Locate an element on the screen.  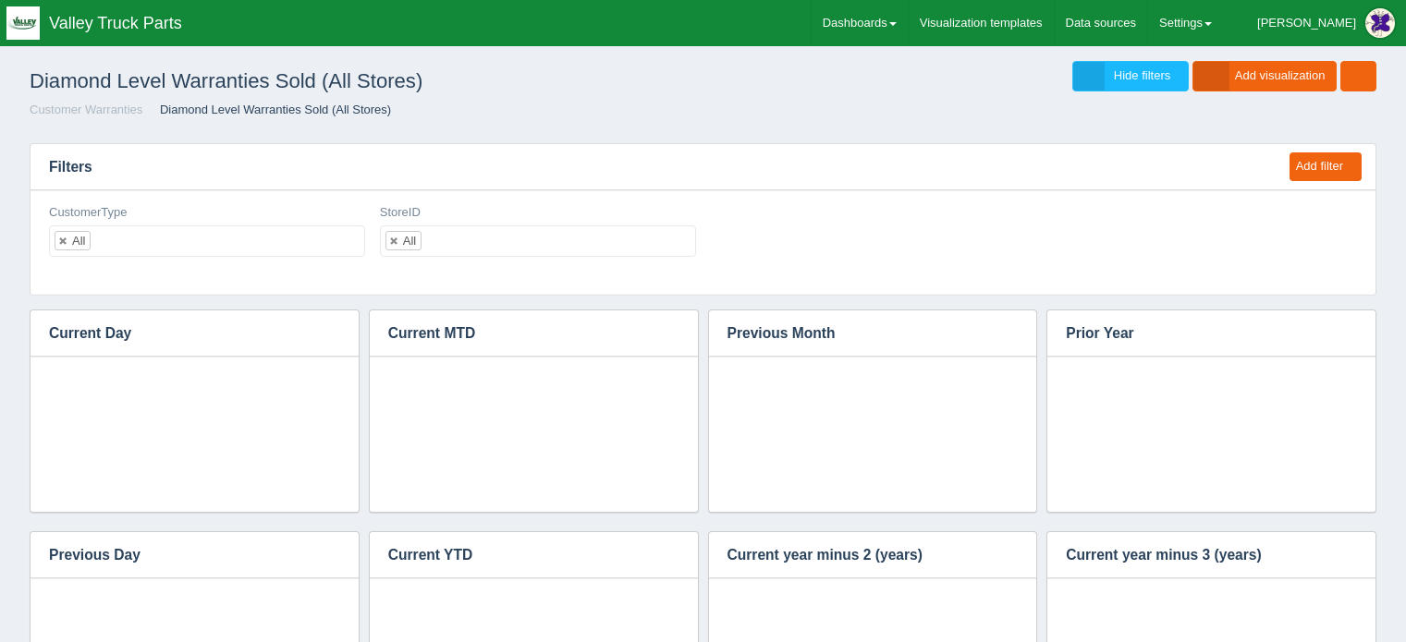
a: Hide filters is located at coordinates (1130, 76).